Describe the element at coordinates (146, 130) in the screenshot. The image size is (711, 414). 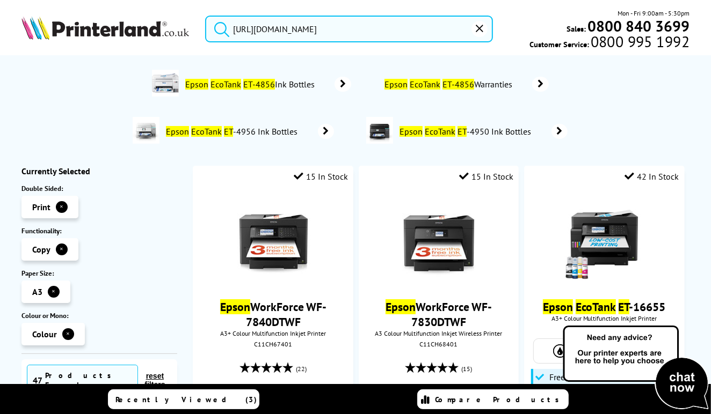
I see `img: epson-et-4956-deptimage.jpg` at that location.